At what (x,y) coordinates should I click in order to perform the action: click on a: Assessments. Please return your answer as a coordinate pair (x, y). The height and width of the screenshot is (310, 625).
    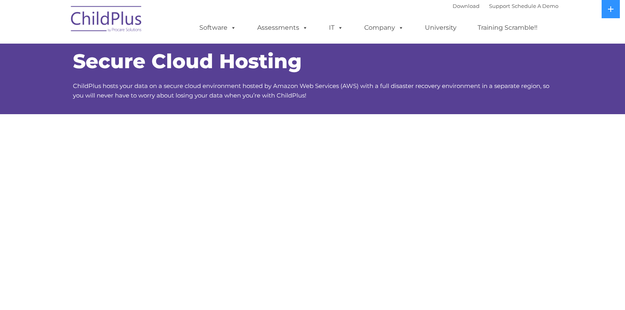
    Looking at the image, I should click on (283, 28).